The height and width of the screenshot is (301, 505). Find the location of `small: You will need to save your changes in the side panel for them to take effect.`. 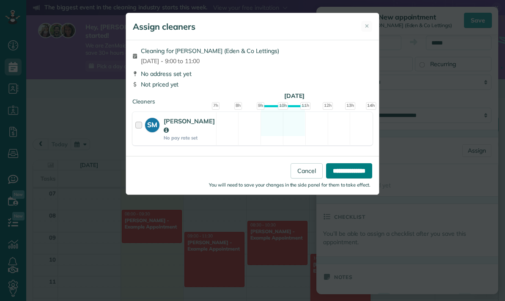

small: You will need to save your changes in the side panel for them to take effect. is located at coordinates (290, 185).